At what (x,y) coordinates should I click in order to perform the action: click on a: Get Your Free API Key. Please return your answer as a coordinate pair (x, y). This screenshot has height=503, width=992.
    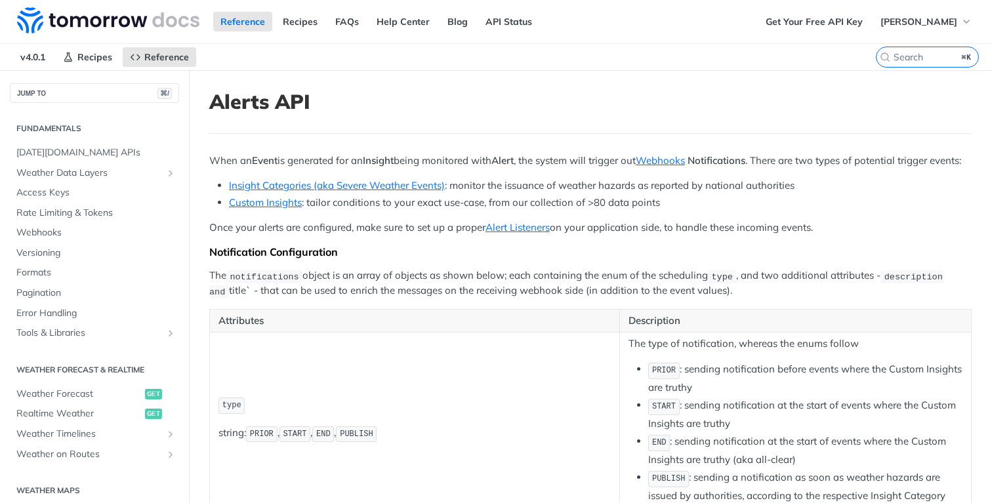
    Looking at the image, I should click on (815, 22).